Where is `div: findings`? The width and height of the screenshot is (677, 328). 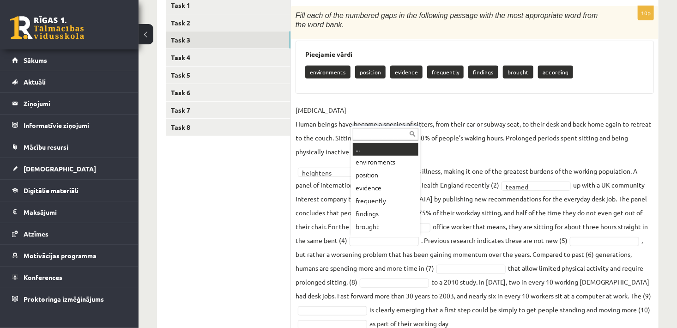 div: findings is located at coordinates (385, 214).